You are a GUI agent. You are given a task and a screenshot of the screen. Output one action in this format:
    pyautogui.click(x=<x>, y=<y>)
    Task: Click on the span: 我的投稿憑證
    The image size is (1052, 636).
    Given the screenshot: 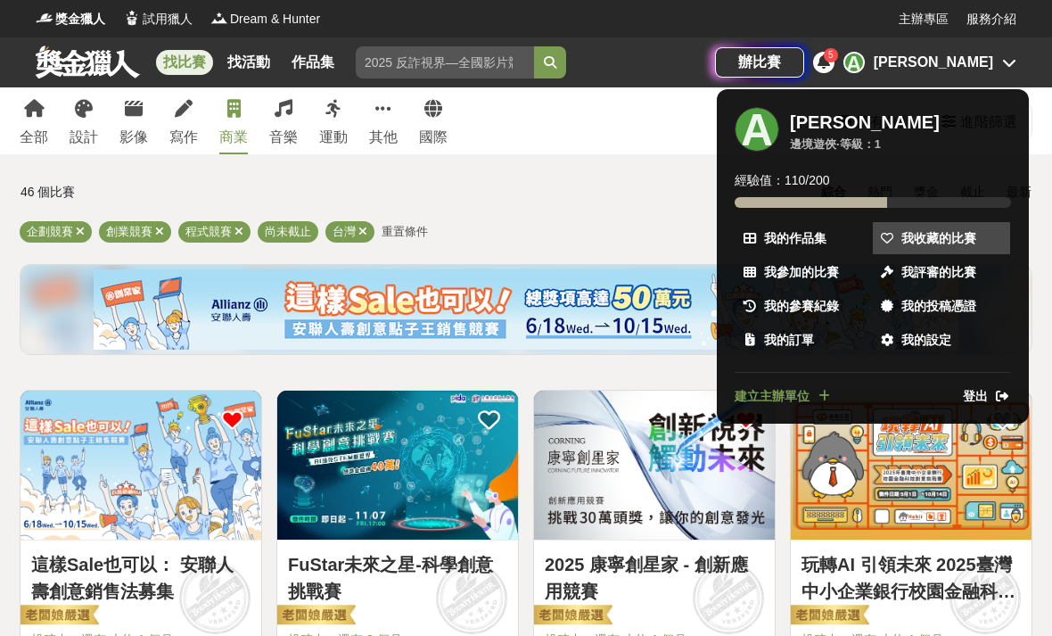 What is the action you would take?
    pyautogui.click(x=939, y=306)
    